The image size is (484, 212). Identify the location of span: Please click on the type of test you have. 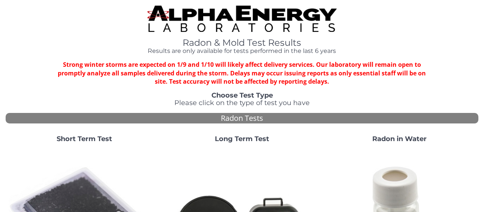
(242, 103).